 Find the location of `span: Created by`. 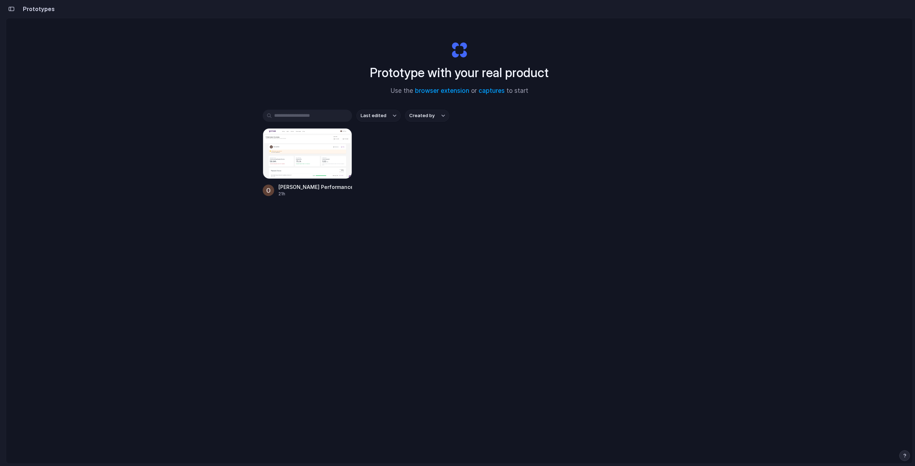

span: Created by is located at coordinates (422, 116).